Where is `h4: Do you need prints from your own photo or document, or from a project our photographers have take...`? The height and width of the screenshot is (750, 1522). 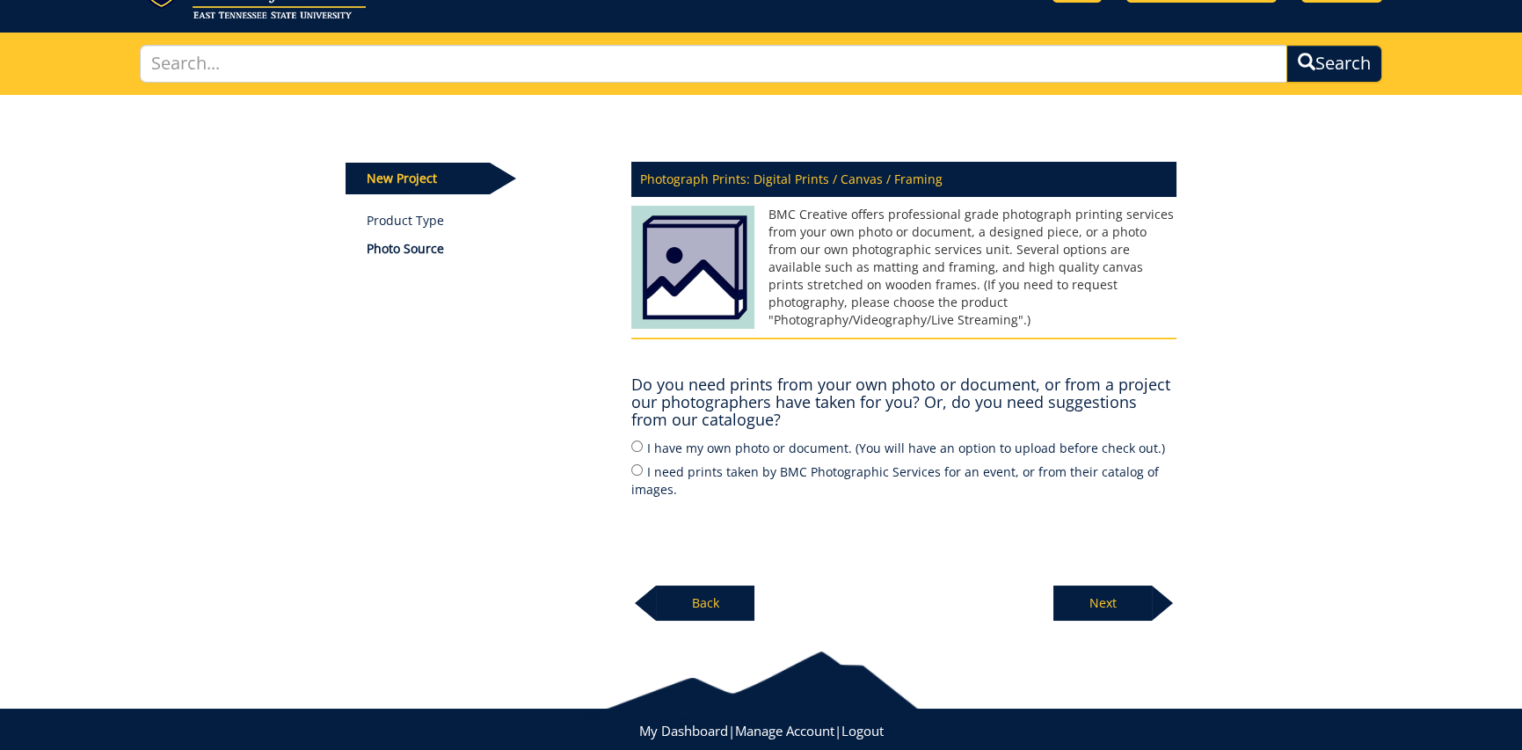
h4: Do you need prints from your own photo or document, or from a project our photographers have take... is located at coordinates (904, 402).